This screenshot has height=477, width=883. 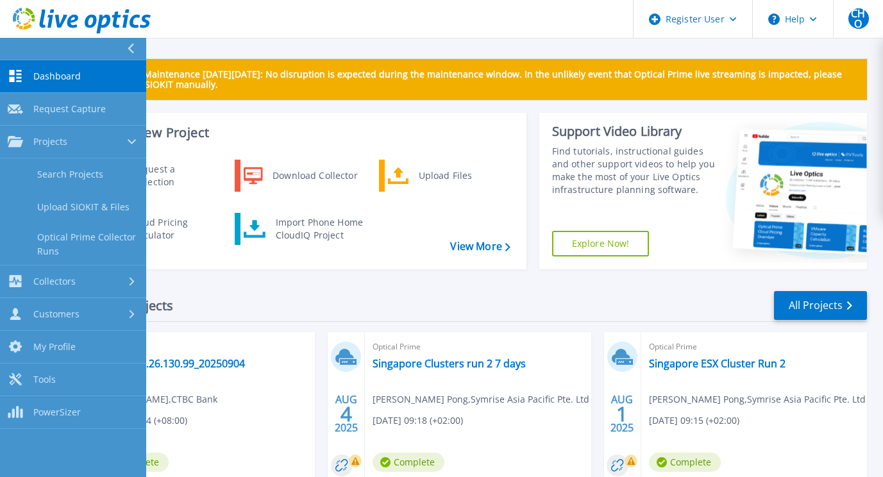 I want to click on a: Vcenter10.26.130.99_20250904, so click(x=171, y=364).